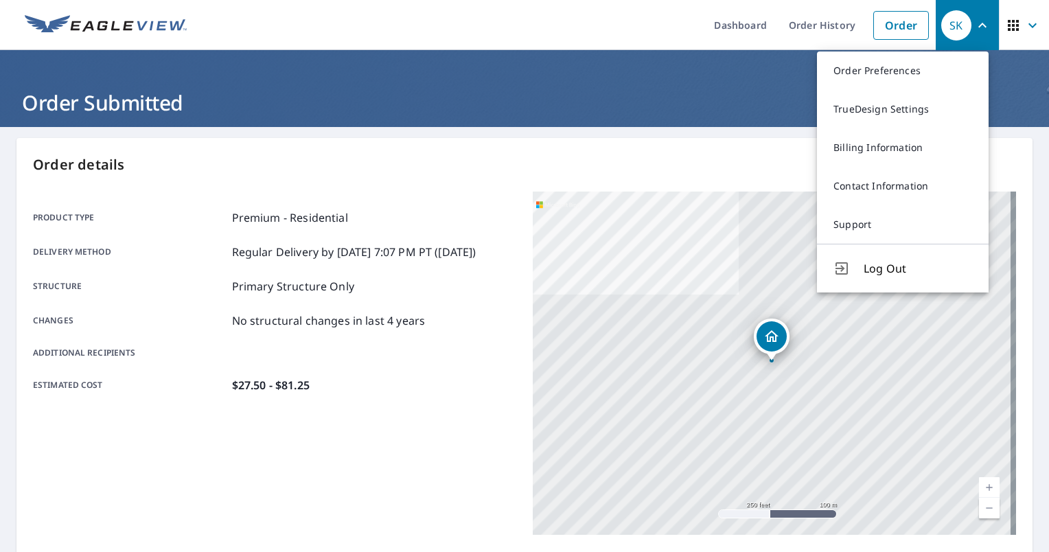 This screenshot has width=1049, height=552. What do you see at coordinates (130, 353) in the screenshot?
I see `p: Additional recipients` at bounding box center [130, 353].